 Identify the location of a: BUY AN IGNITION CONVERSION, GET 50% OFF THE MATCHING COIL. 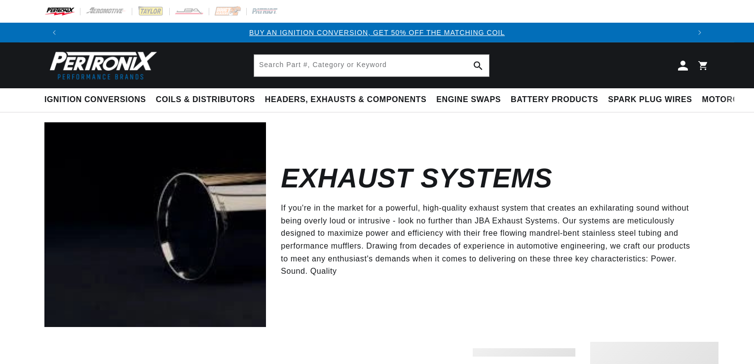
(377, 33).